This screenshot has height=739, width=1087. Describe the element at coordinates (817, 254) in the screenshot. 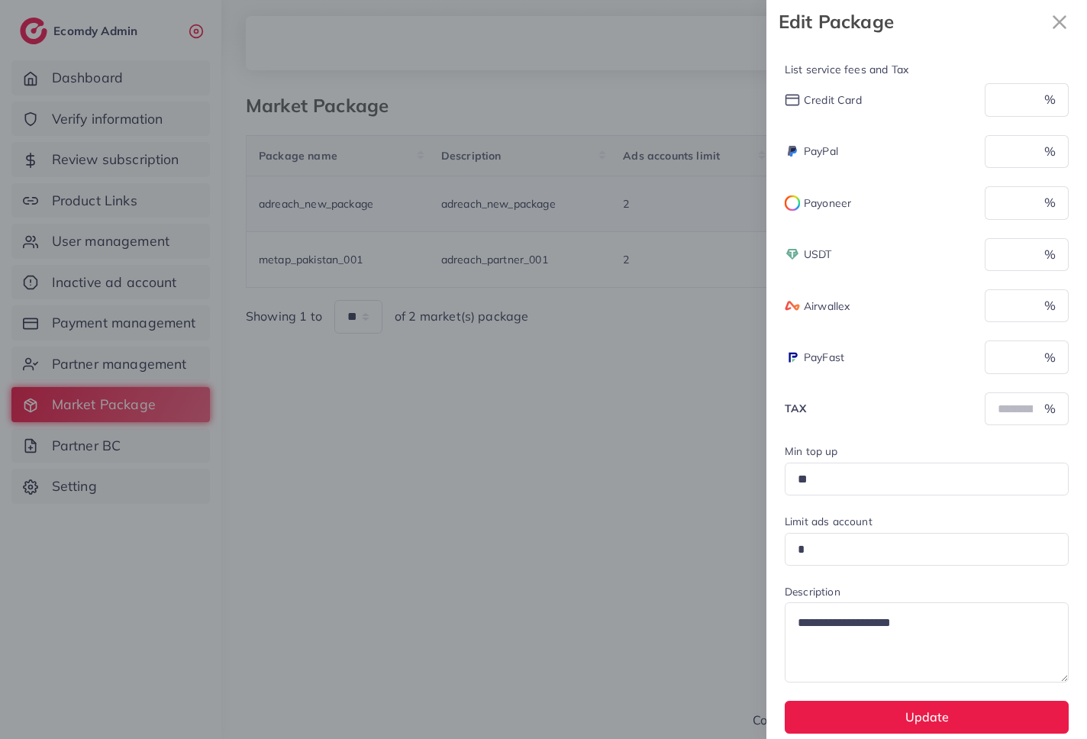

I see `span: USDT` at that location.